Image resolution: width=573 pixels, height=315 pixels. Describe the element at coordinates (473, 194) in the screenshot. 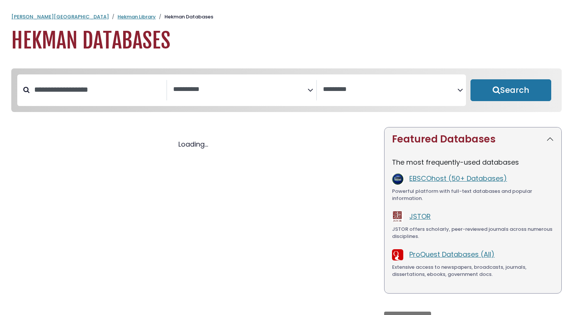

I see `div: Powerful platform with full-text databases and popular information.` at that location.